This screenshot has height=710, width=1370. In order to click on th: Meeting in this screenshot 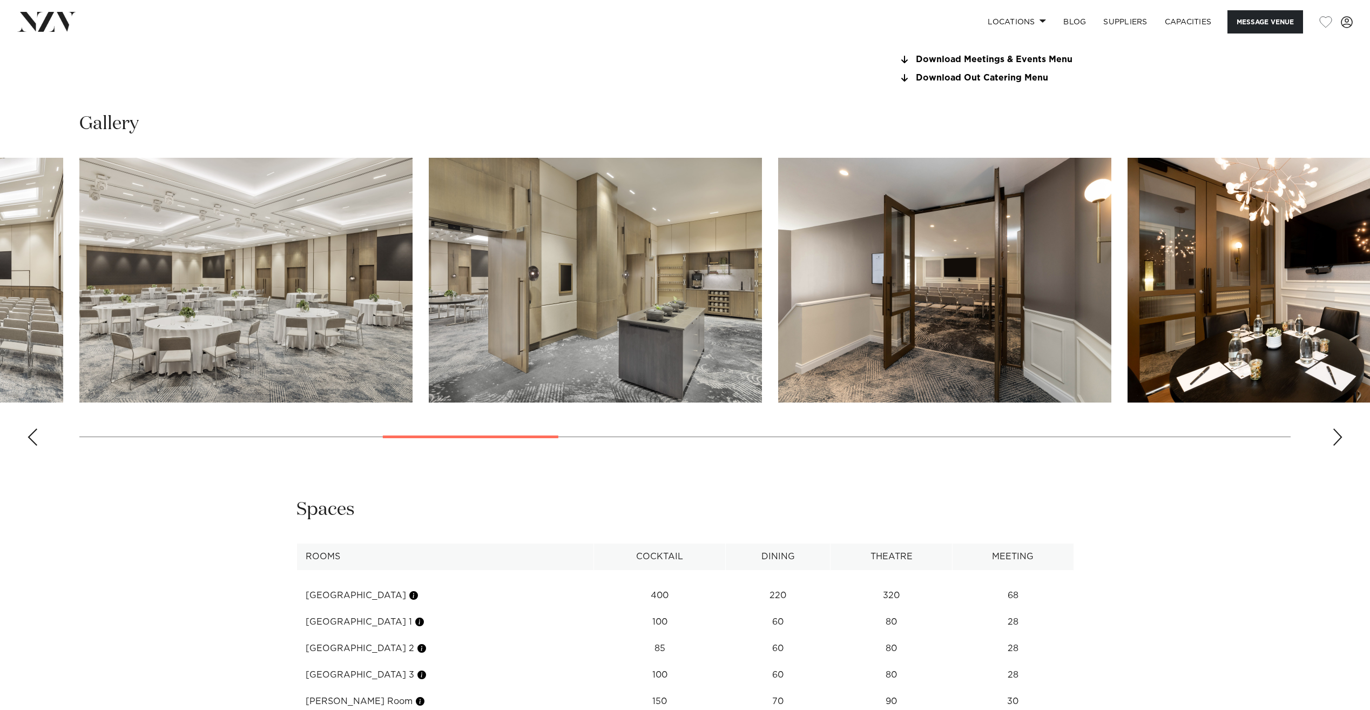, I will do `click(1013, 556)`.